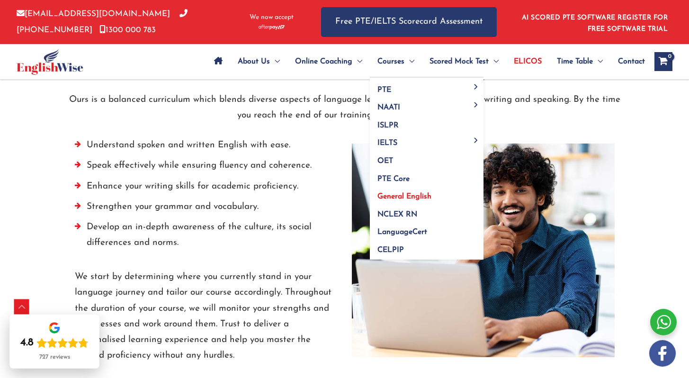 The height and width of the screenshot is (378, 689). What do you see at coordinates (427, 87) in the screenshot?
I see `a: PTEMenu Toggle` at bounding box center [427, 87].